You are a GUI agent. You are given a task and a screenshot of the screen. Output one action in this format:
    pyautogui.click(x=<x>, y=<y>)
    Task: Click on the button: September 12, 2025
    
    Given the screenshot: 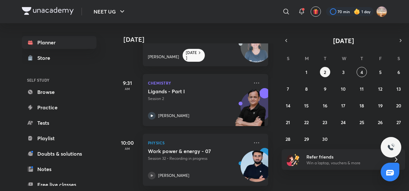 What is the action you would take?
    pyautogui.click(x=381, y=89)
    